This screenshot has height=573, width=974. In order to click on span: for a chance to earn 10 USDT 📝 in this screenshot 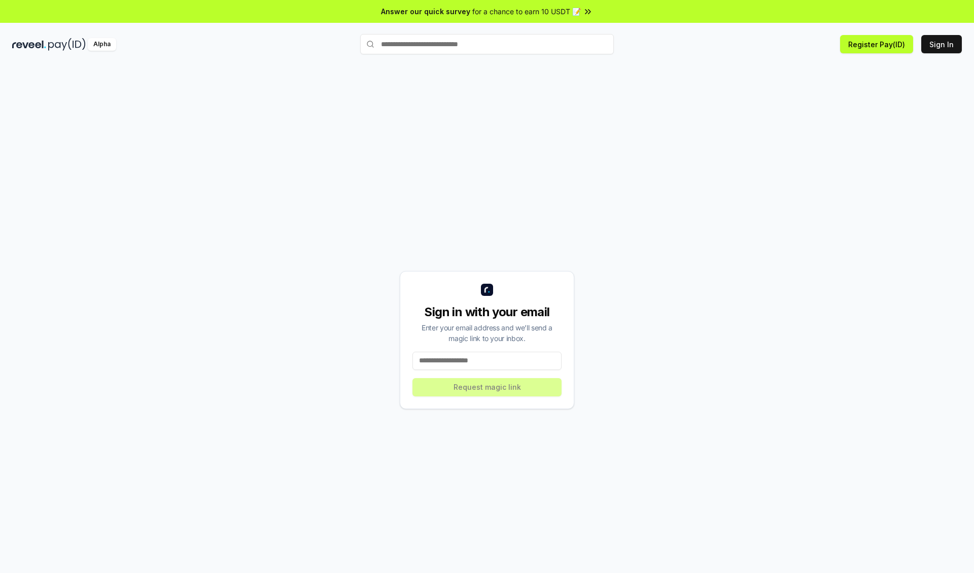, I will do `click(527, 11)`.